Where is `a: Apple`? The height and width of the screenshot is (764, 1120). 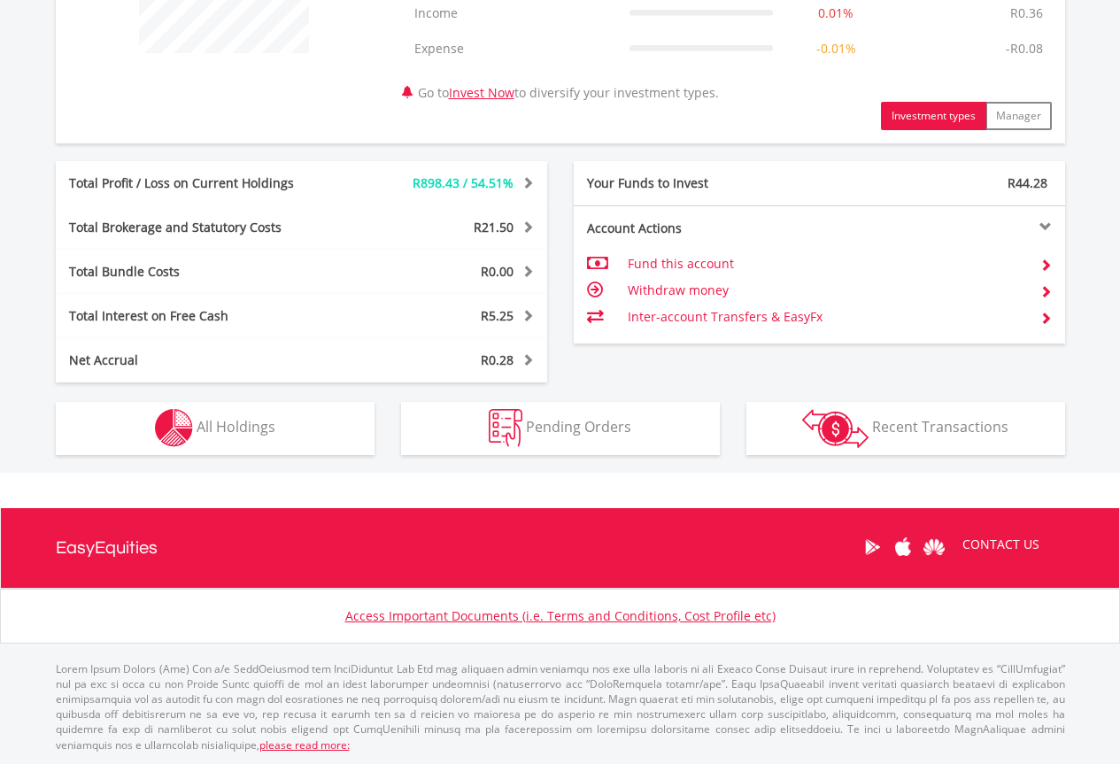 a: Apple is located at coordinates (903, 547).